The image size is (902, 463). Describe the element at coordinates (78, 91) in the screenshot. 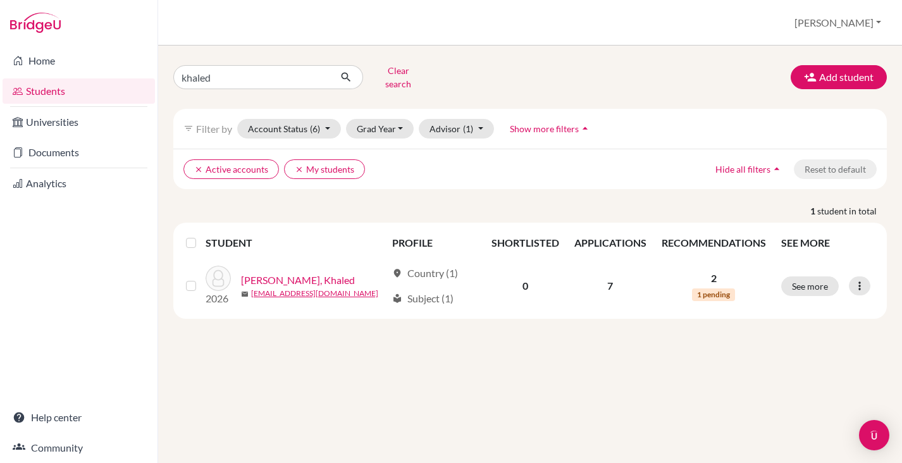

I see `a: Students` at that location.